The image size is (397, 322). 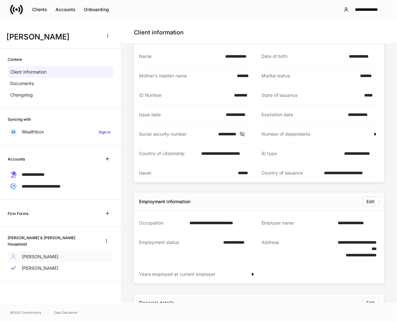 I want to click on div: Years employed at current employer, so click(x=193, y=274).